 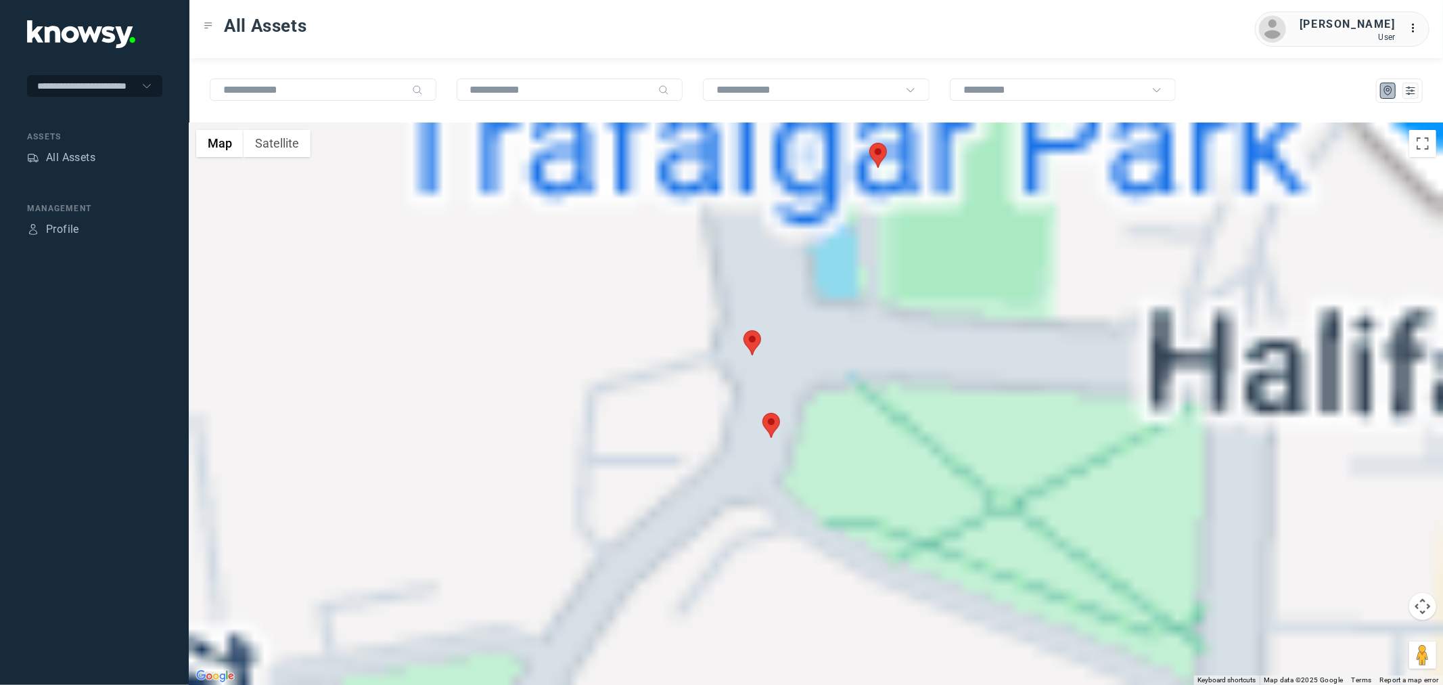 I want to click on a: AssetsAll Assets, so click(x=61, y=158).